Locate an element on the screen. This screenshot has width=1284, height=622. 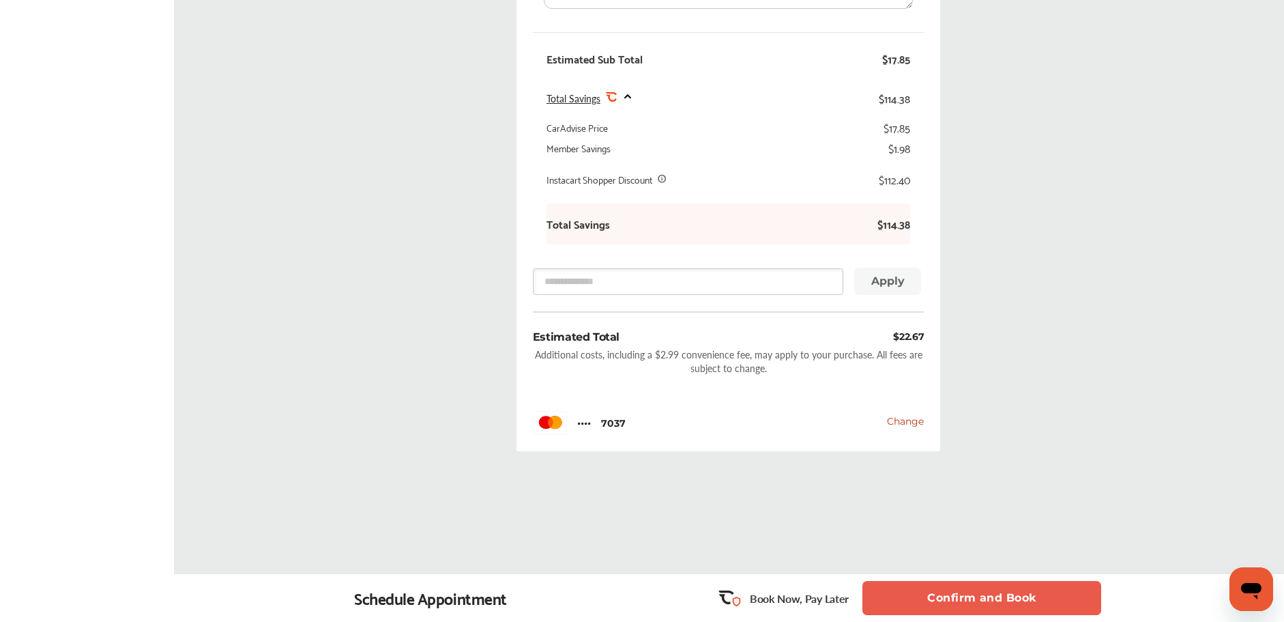
div: Schedule Appointment is located at coordinates (431, 598).